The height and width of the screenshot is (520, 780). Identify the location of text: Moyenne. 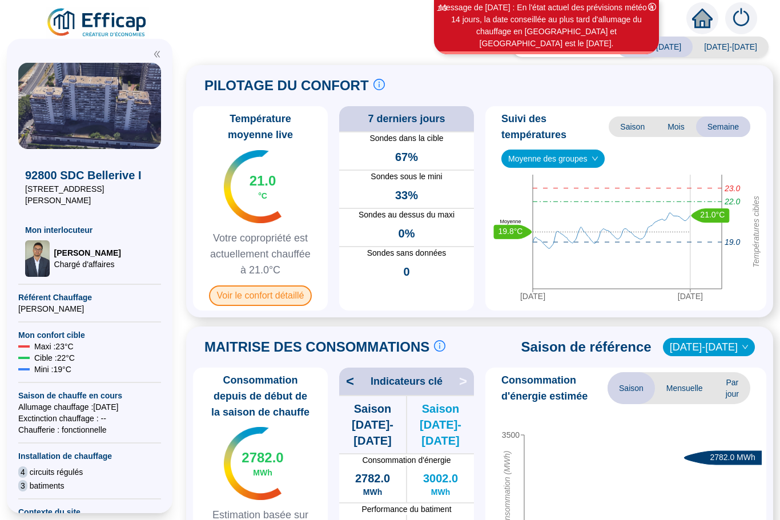
(510, 222).